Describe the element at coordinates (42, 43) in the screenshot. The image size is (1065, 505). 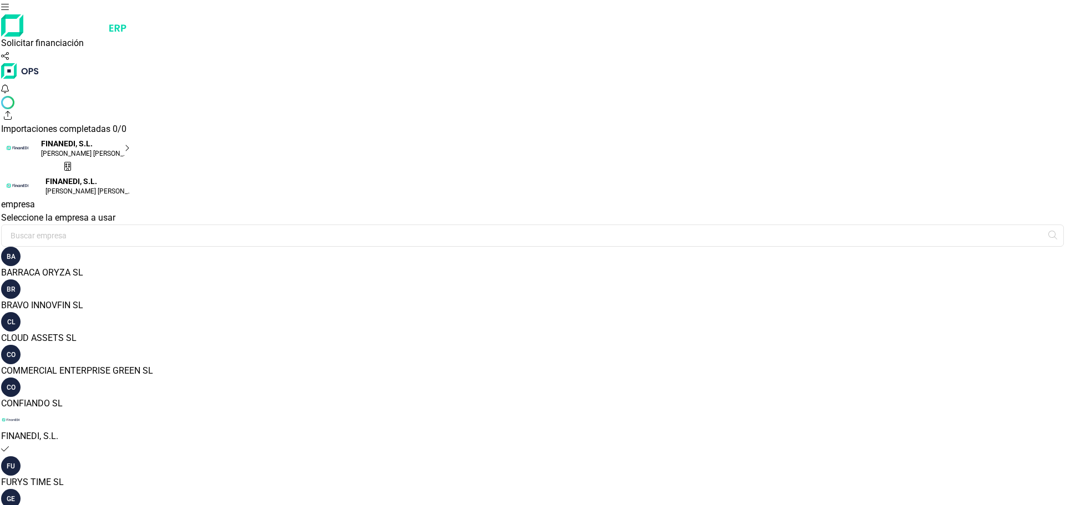
I see `button: Solicitar financiación` at that location.